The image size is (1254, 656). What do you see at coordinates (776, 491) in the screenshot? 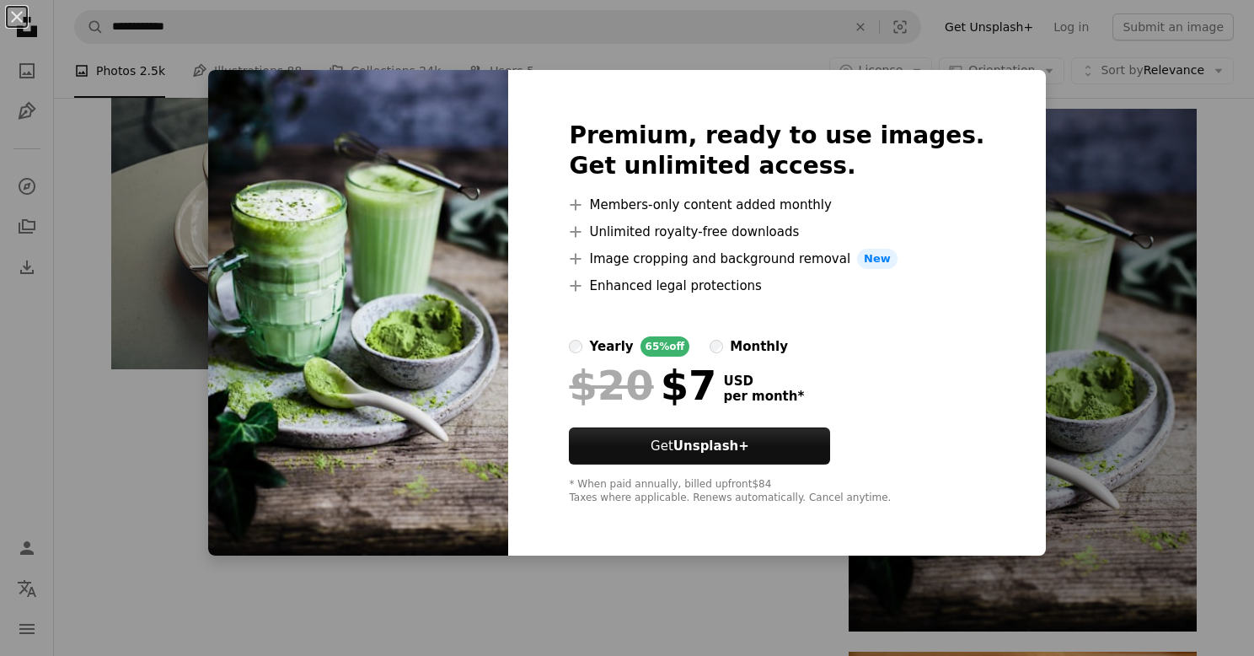
I see `div: * When paid annually, billed upfront $84 Taxes where applicable. Renews automatically. Cancel any...` at bounding box center [776, 491].